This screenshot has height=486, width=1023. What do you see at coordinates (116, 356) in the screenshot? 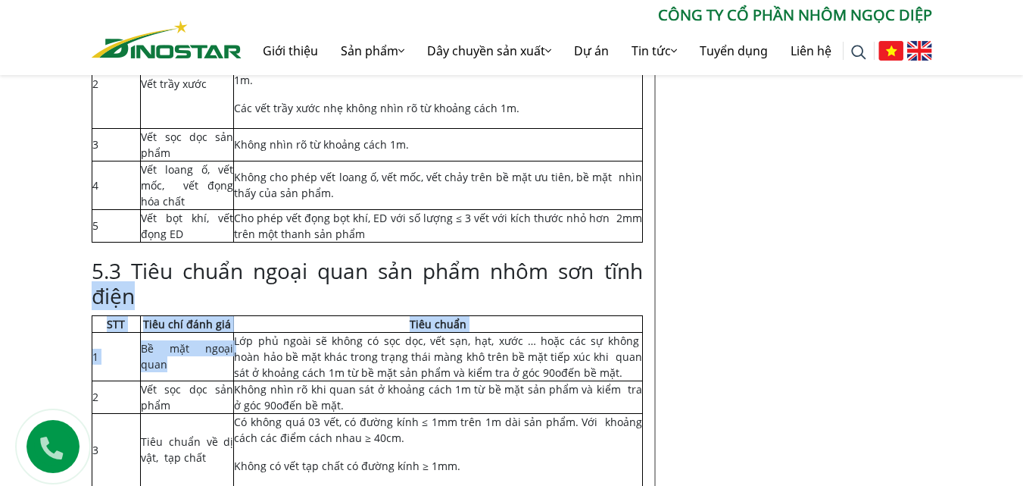
I see `td: 1` at bounding box center [116, 356].